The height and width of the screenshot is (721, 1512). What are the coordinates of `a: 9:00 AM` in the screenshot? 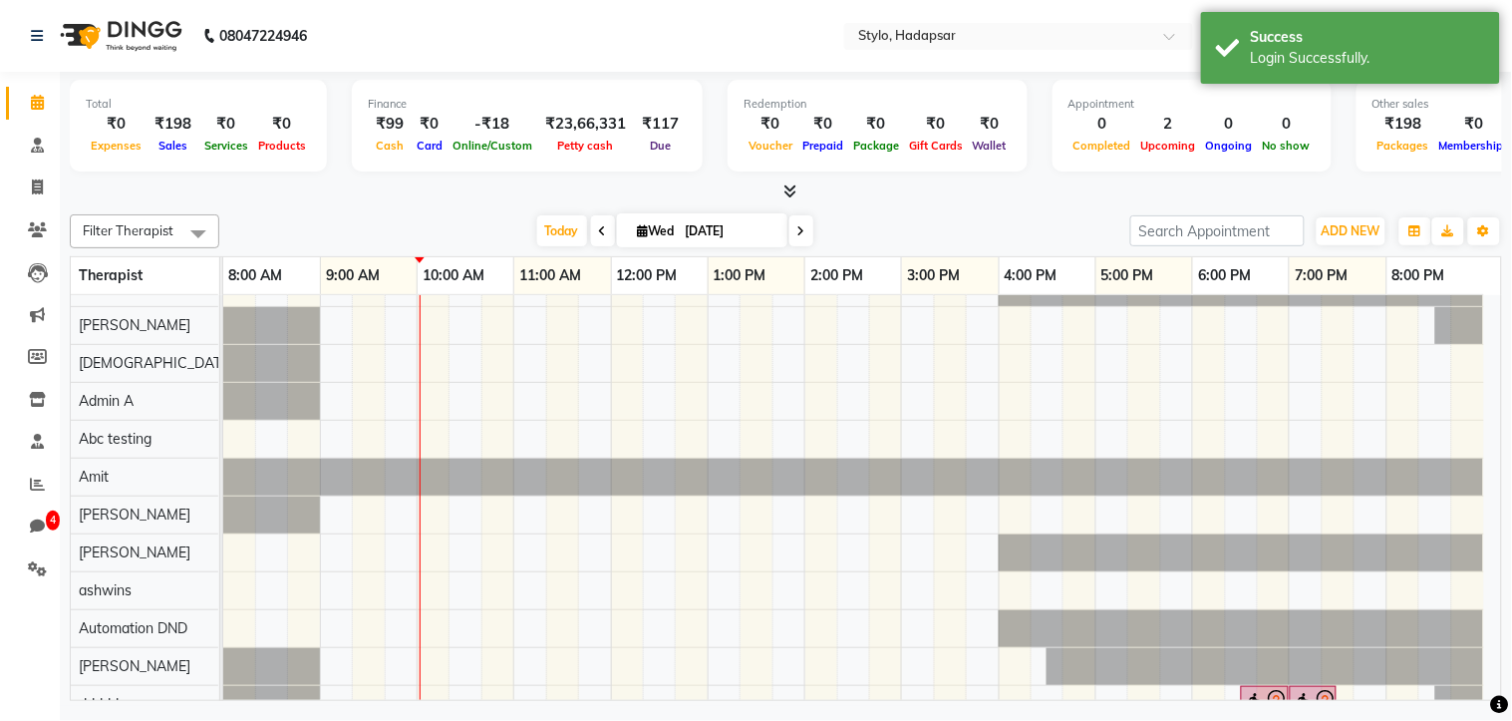 It's located at (353, 275).